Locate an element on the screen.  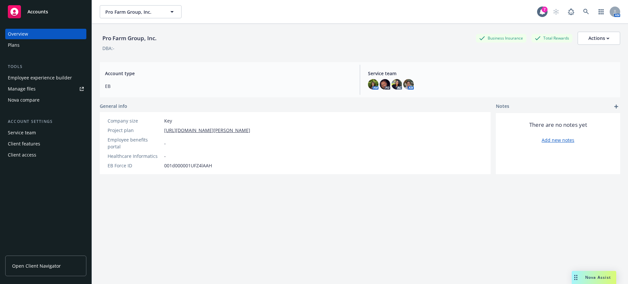
button: Nova Assist is located at coordinates (594, 278).